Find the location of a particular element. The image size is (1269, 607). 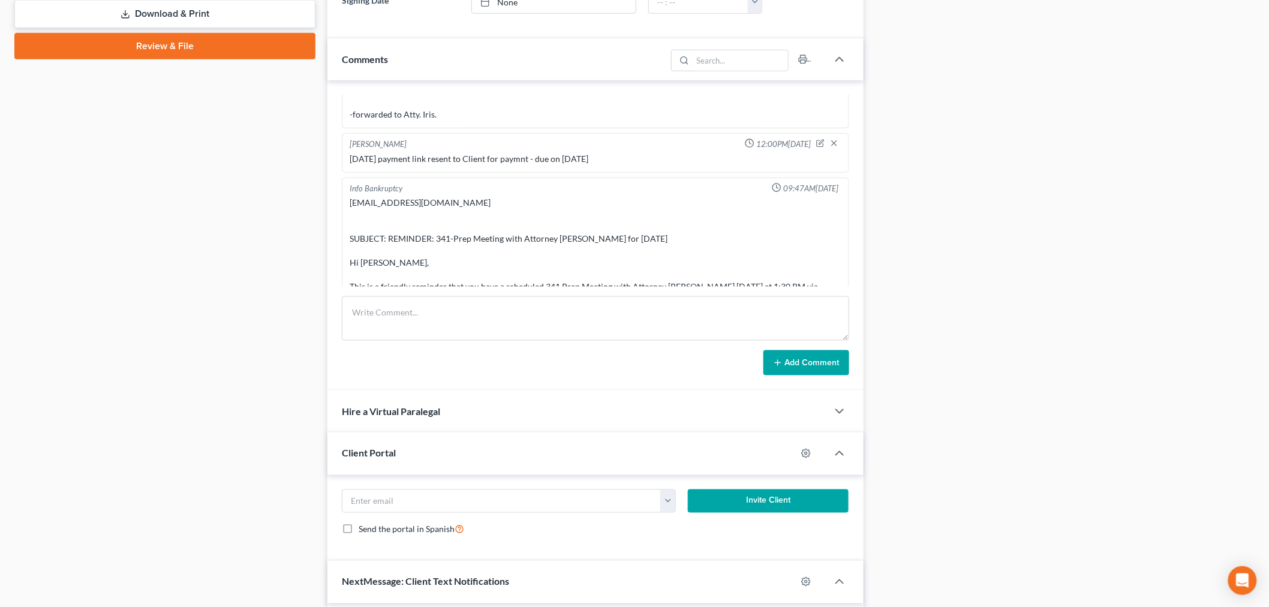

a: Review & File is located at coordinates (165, 46).